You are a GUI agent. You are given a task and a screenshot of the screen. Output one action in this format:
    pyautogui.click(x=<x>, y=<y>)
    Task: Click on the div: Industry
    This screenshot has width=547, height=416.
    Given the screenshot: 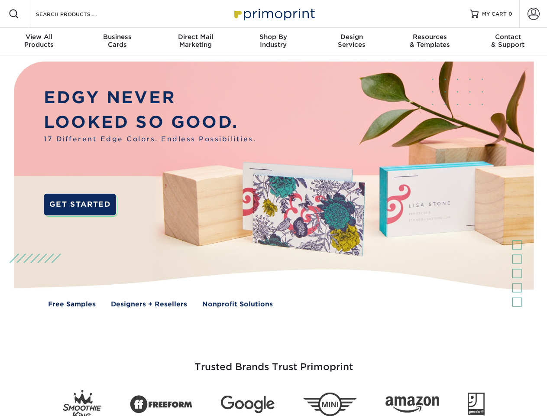 What is the action you would take?
    pyautogui.click(x=273, y=41)
    